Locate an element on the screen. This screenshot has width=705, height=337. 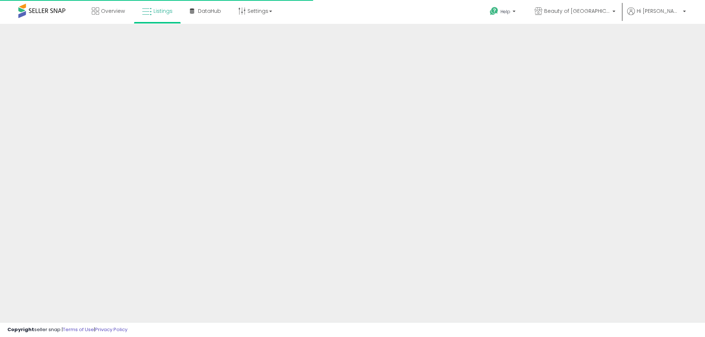
span: DataHub is located at coordinates (209, 11).